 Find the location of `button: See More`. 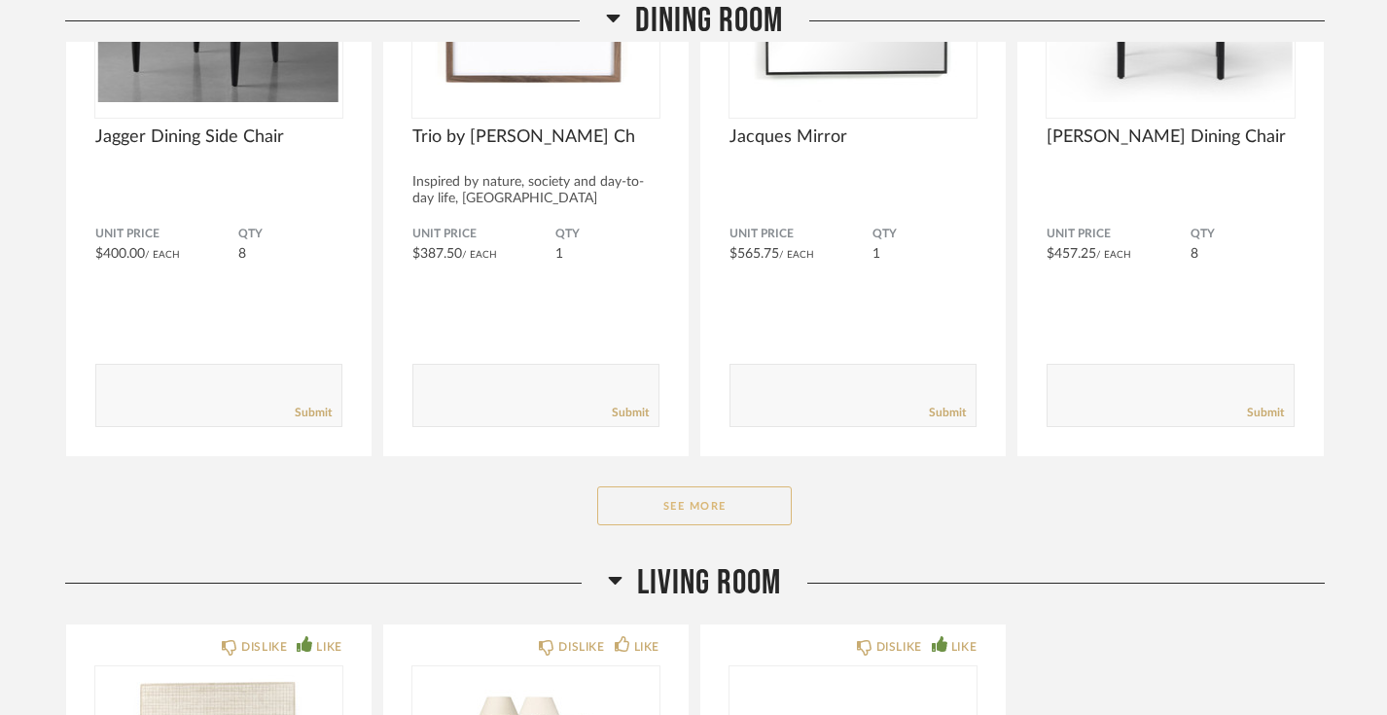

button: See More is located at coordinates (695, 506).